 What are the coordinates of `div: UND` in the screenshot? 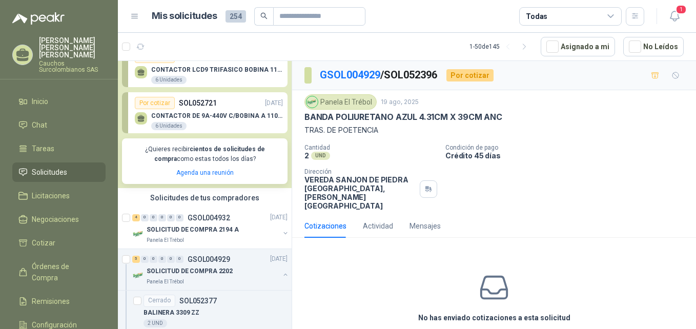 It's located at (320, 156).